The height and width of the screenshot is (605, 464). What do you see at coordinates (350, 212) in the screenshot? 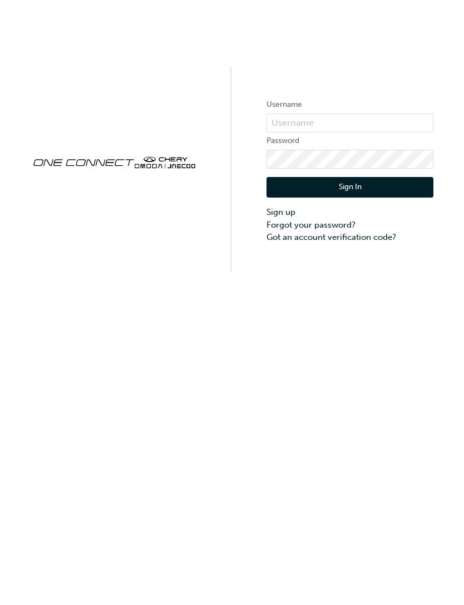
I see `a: Sign up` at bounding box center [350, 212].